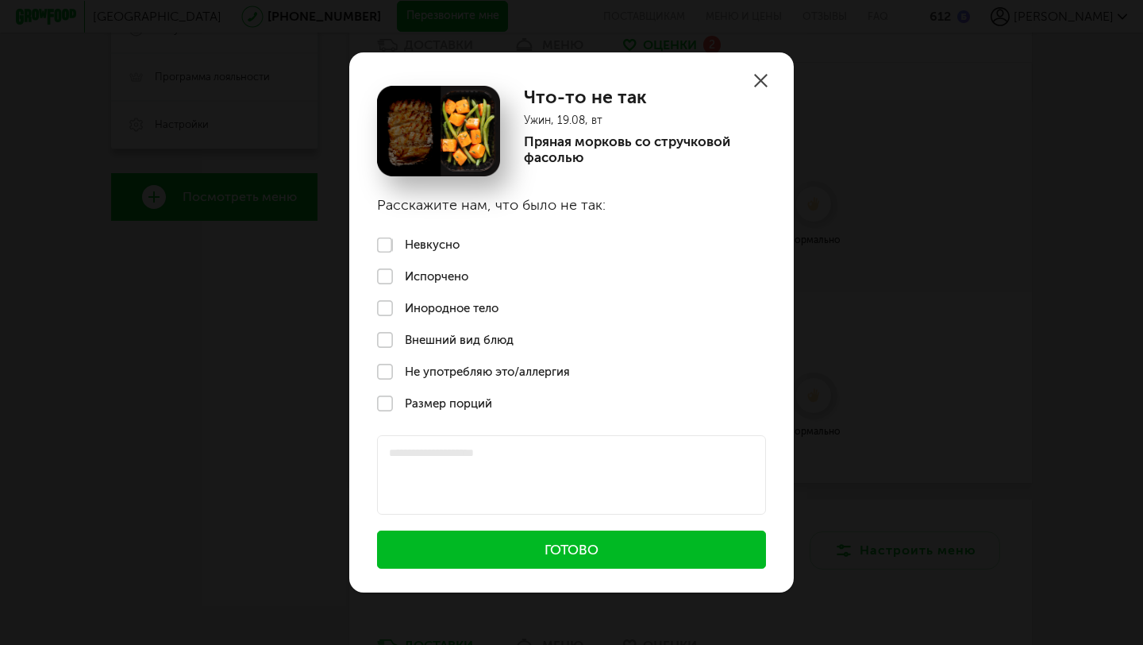 The width and height of the screenshot is (1143, 645). What do you see at coordinates (572, 340) in the screenshot?
I see `label: Внешний вид блюд` at bounding box center [572, 340].